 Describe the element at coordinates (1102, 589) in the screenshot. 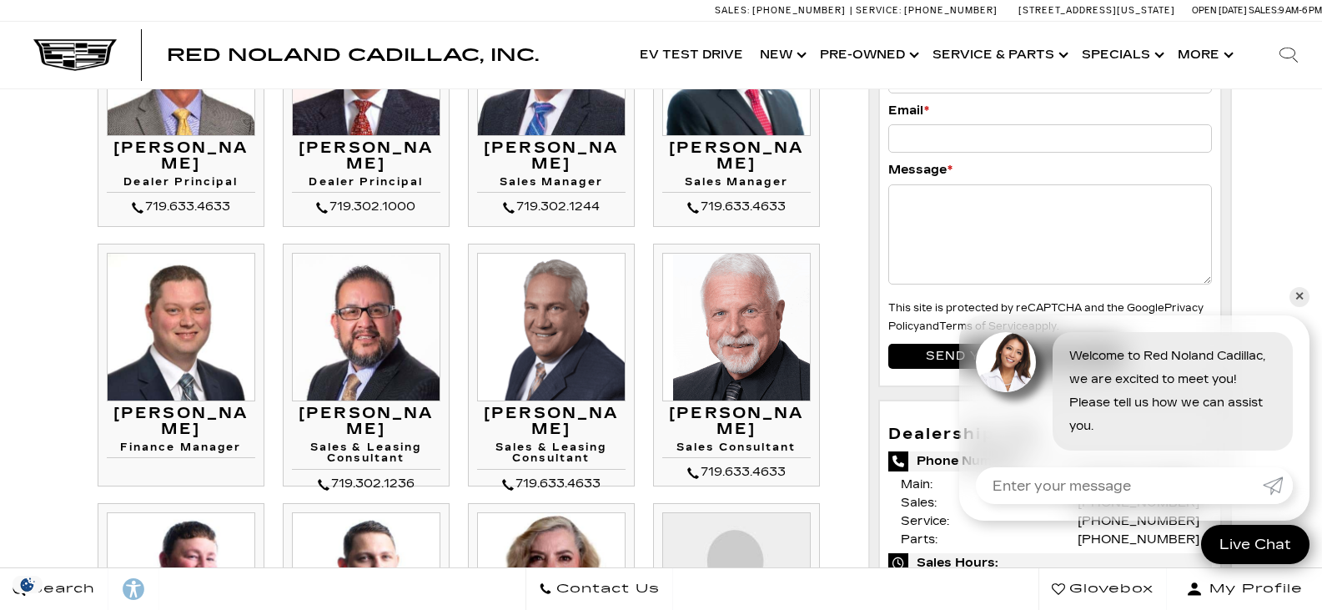

I see `a: Glovebox` at that location.